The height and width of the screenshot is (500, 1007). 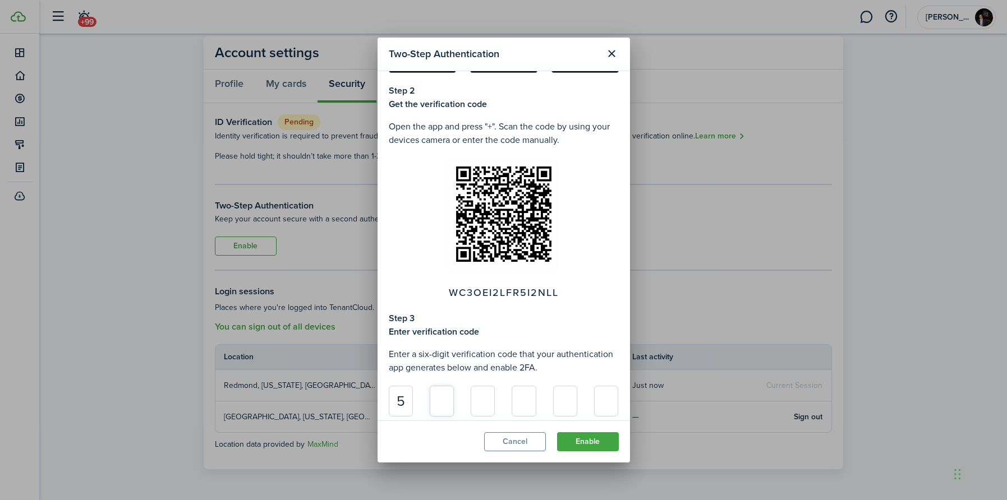 What do you see at coordinates (910, 440) in the screenshot?
I see `div: Chat Widget` at bounding box center [910, 440].